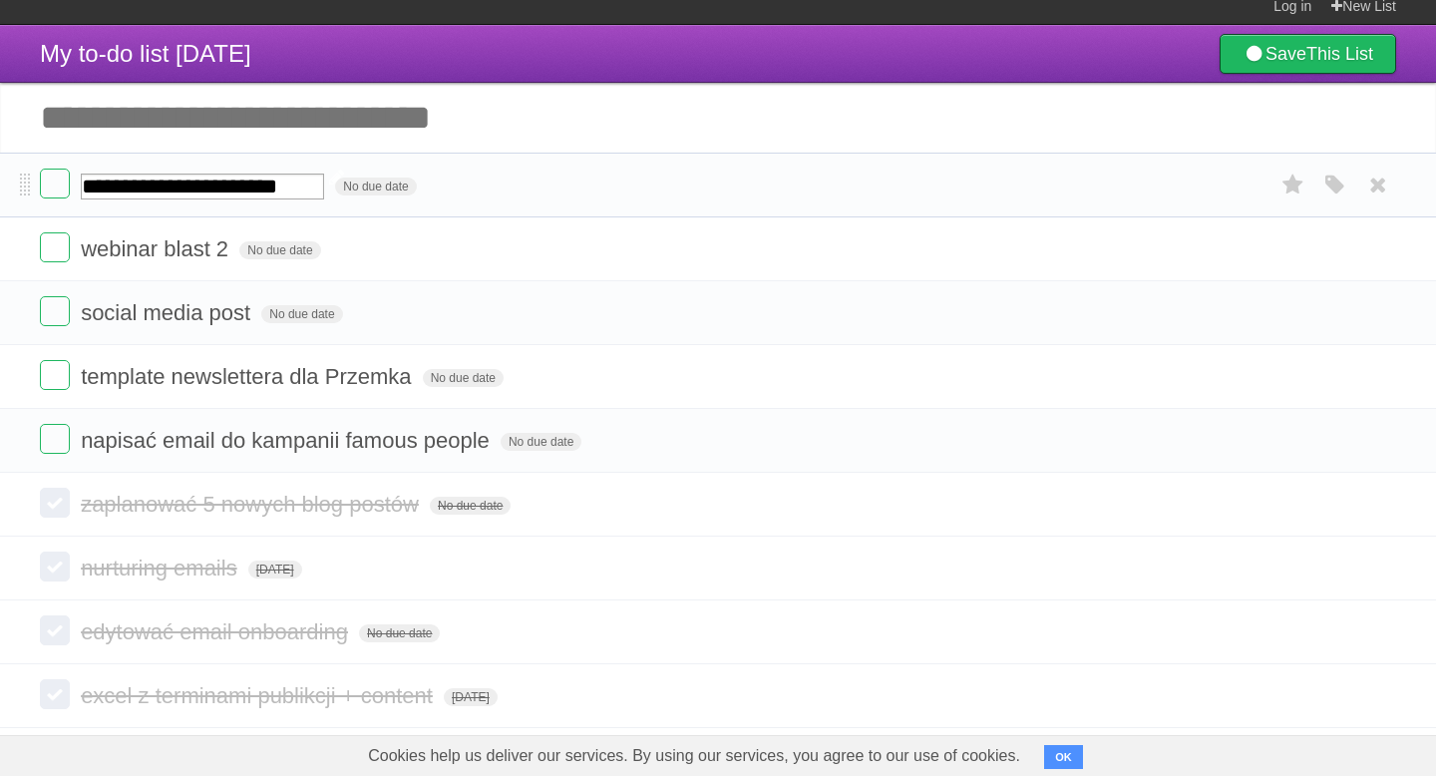  Describe the element at coordinates (259, 695) in the screenshot. I see `span: excel z terminami publikcji + content` at that location.